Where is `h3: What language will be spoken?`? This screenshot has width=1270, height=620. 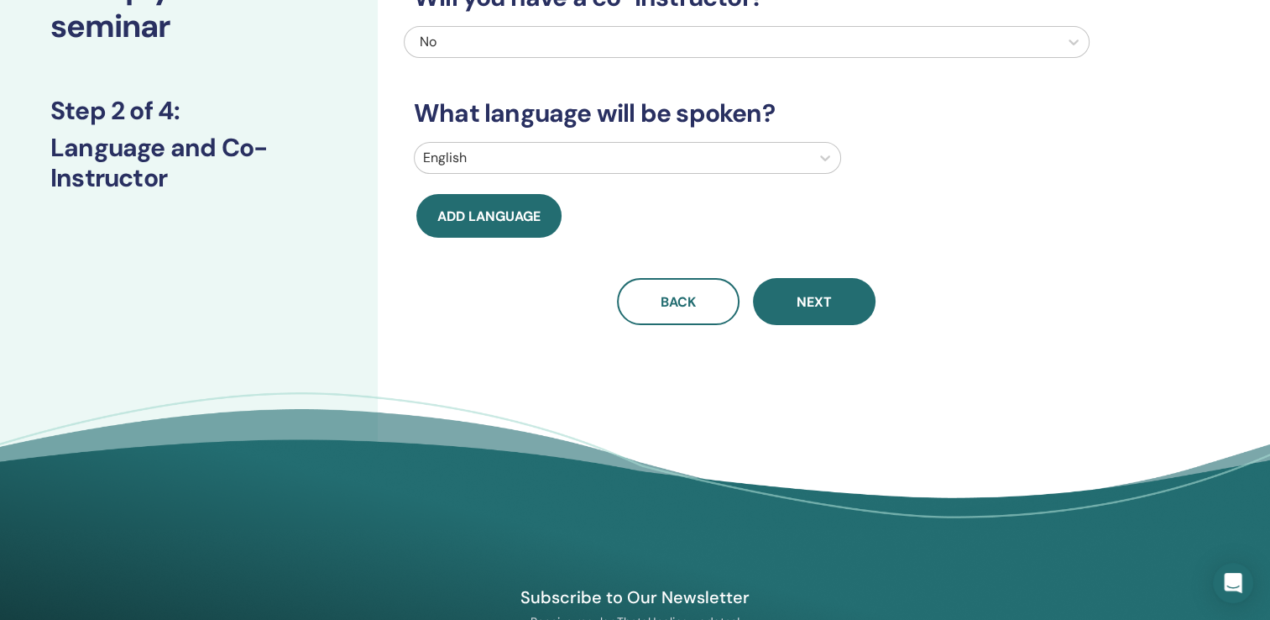 h3: What language will be spoken? is located at coordinates (746, 113).